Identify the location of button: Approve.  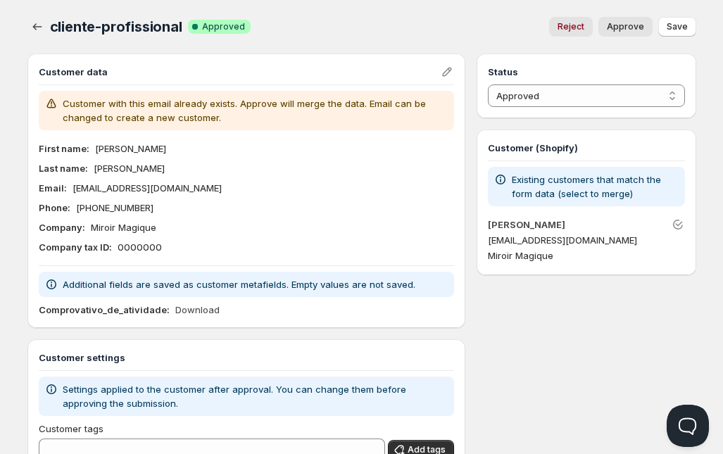
(625, 27).